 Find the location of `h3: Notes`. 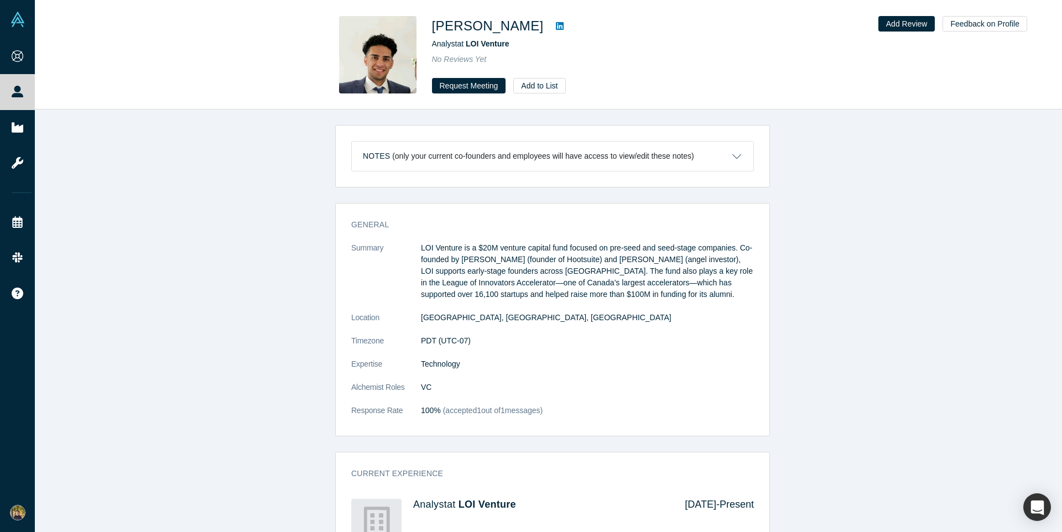

h3: Notes is located at coordinates (376, 156).